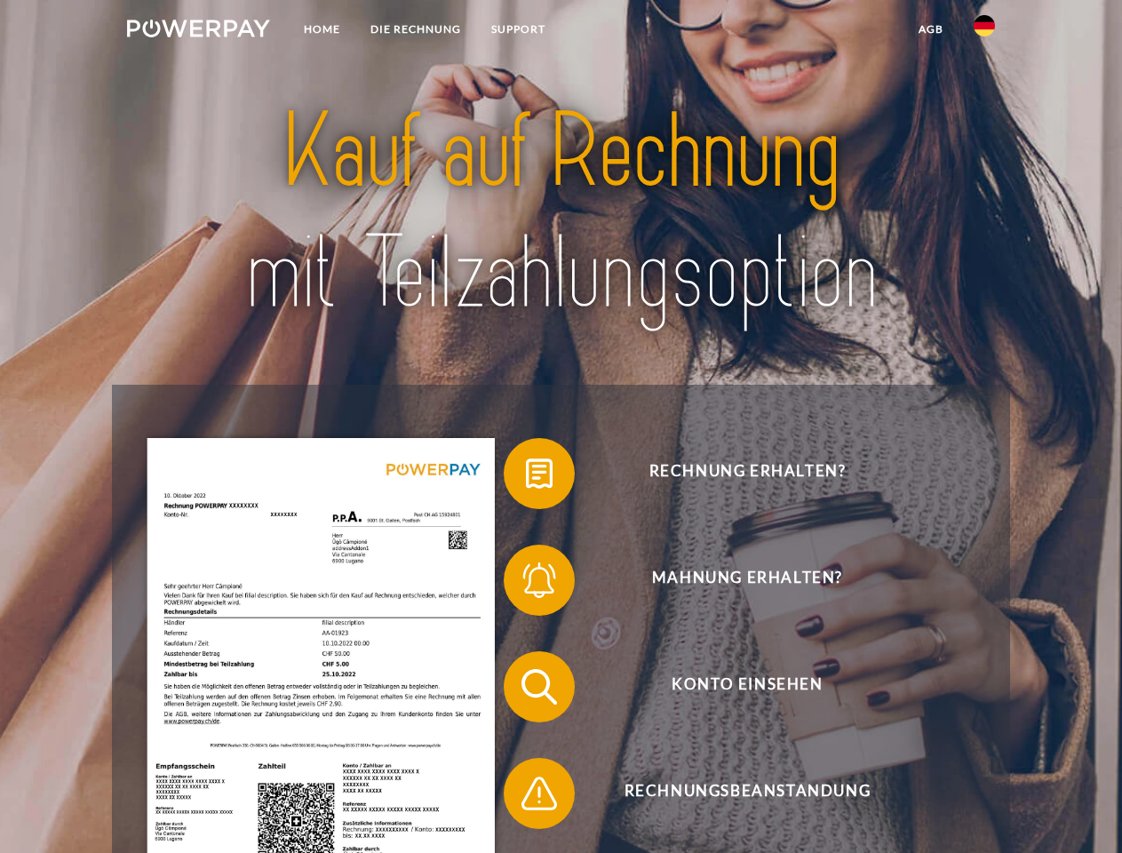  Describe the element at coordinates (735, 687) in the screenshot. I see `a: Konto einsehen` at that location.